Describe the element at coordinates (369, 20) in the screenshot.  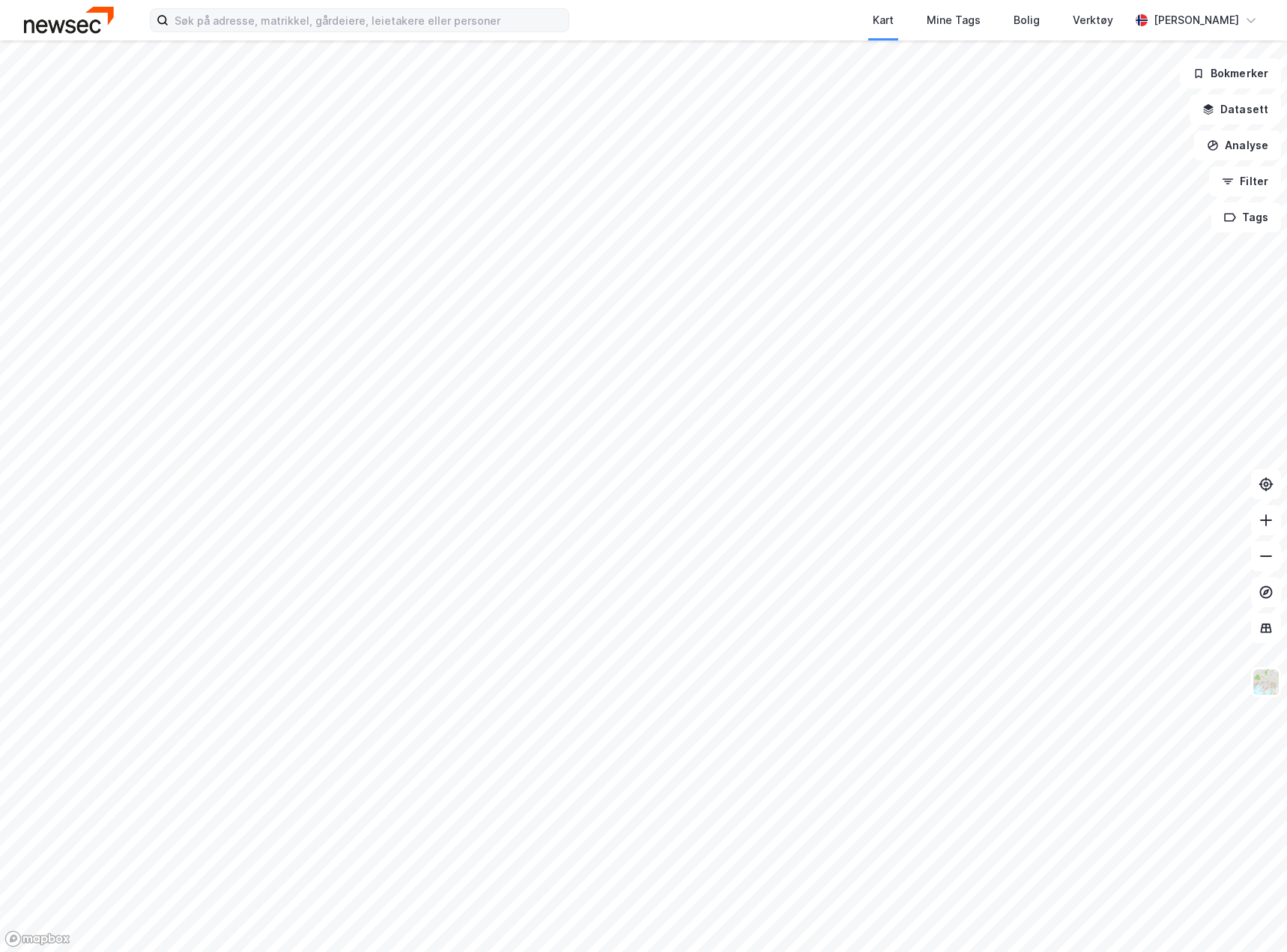
I see `input: Søk på adresse, matrikkel, gårdeiere, leietakere eller personer` at that location.